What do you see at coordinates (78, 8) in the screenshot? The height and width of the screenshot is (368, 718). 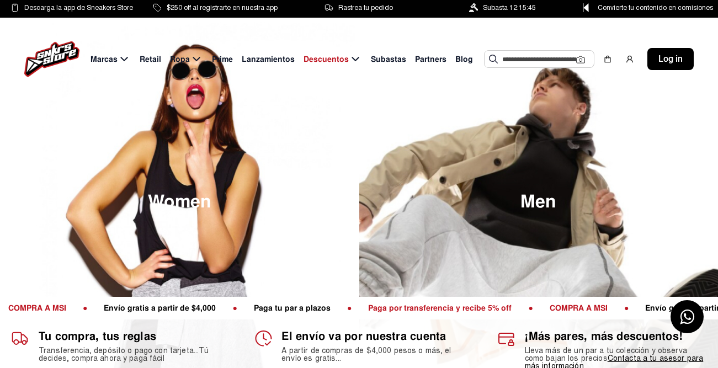 I see `span: Descarga la app de Sneakers Store` at bounding box center [78, 8].